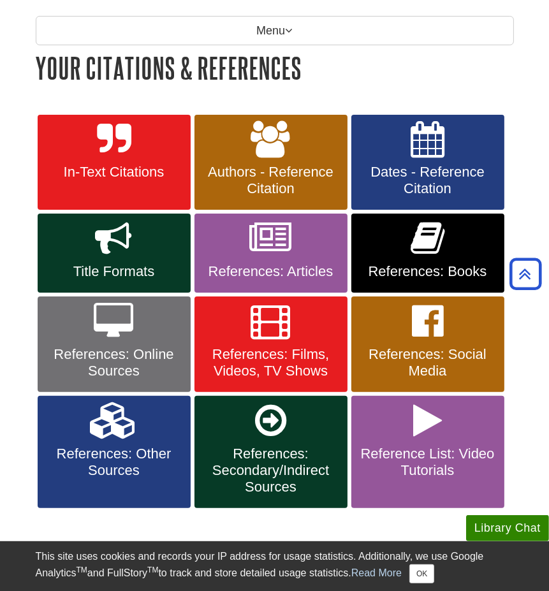 The image size is (549, 591). I want to click on span: Authors - Reference Citation, so click(271, 180).